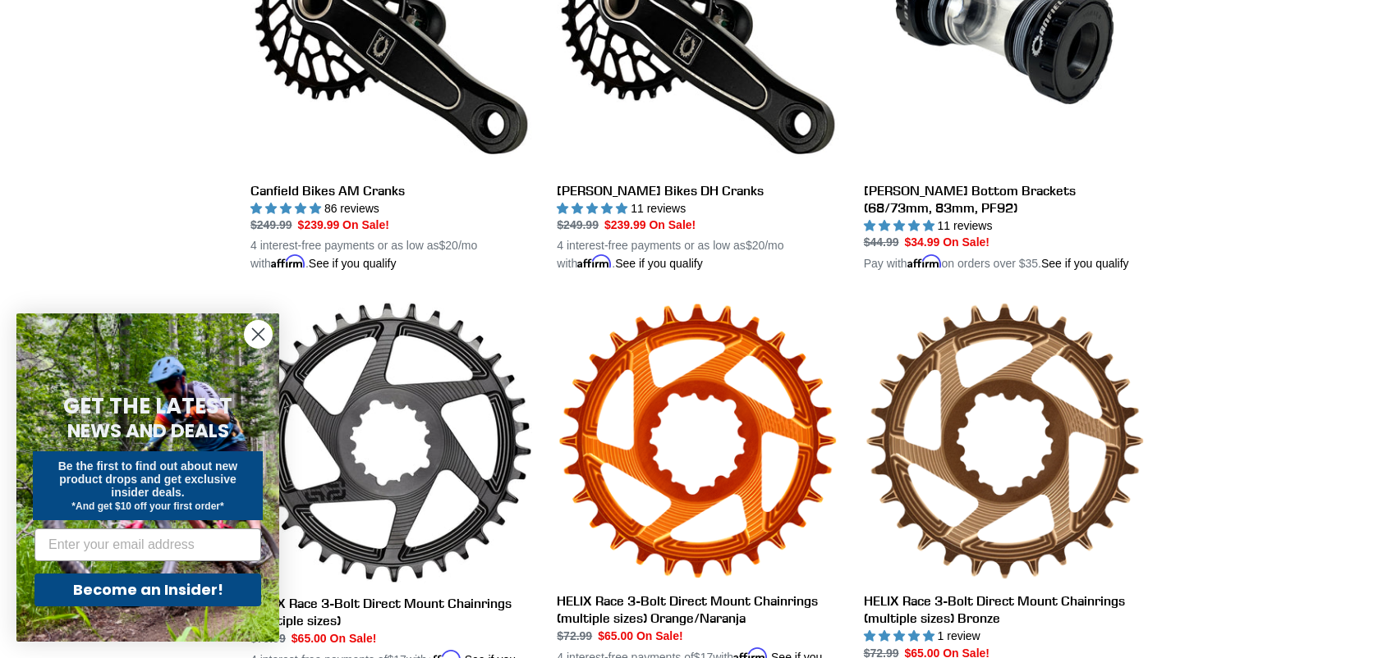  I want to click on input: Enter your email address, so click(148, 545).